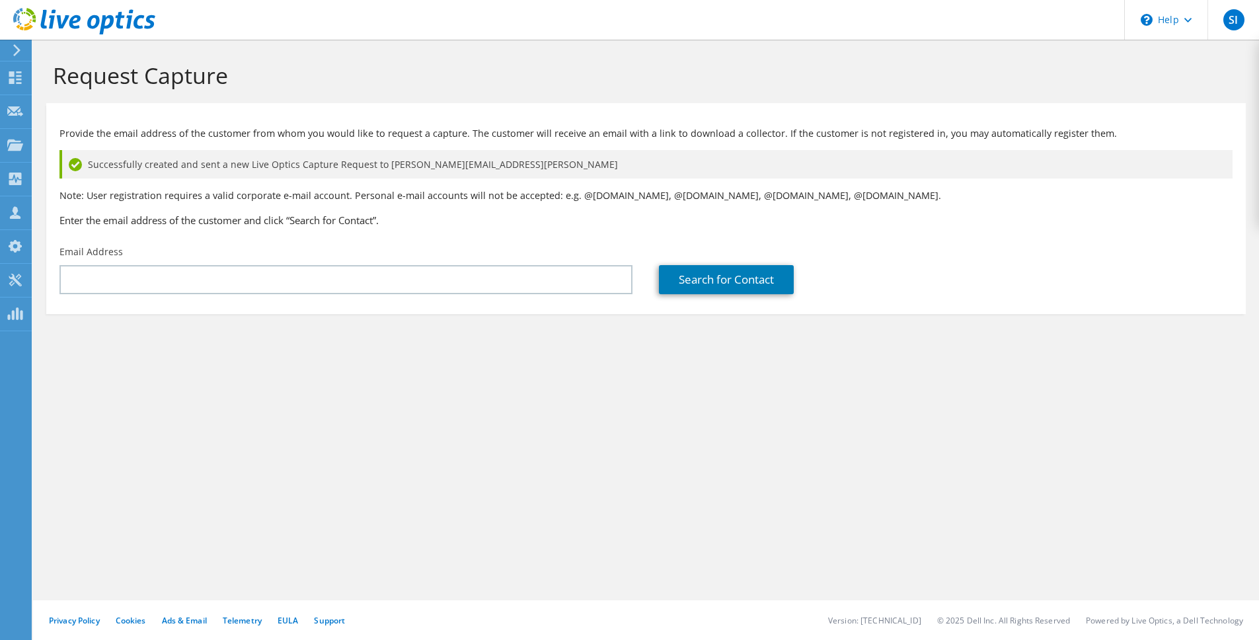 This screenshot has height=640, width=1259. Describe the element at coordinates (242, 620) in the screenshot. I see `a: Telemetry` at that location.